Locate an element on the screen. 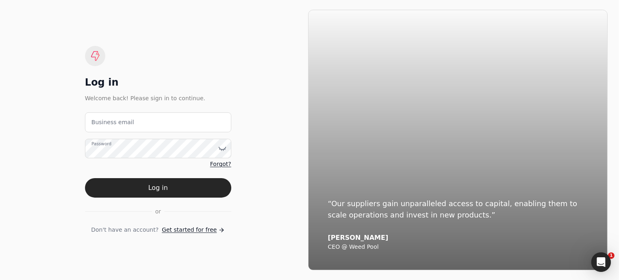 The height and width of the screenshot is (280, 619). button: Log in is located at coordinates (158, 188).